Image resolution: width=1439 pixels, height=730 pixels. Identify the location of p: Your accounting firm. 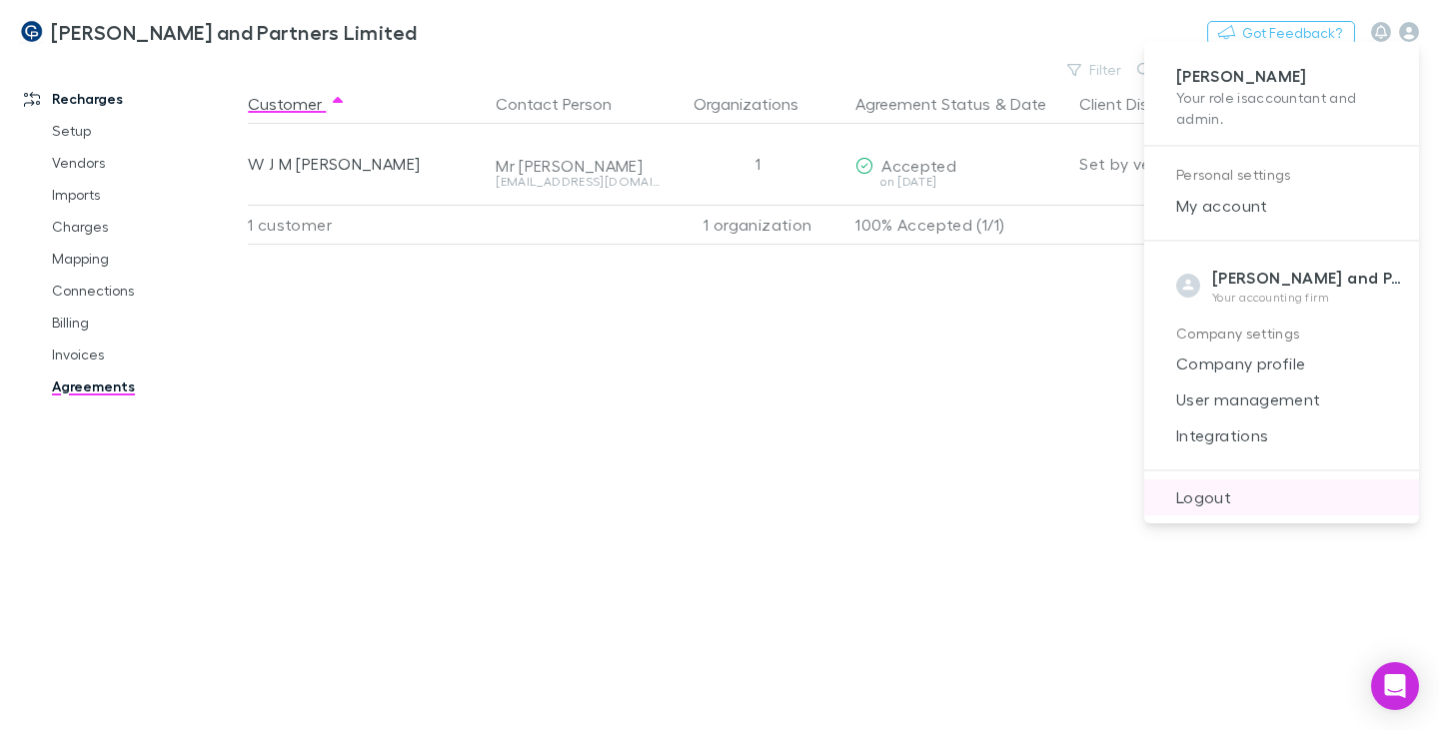
(1307, 298).